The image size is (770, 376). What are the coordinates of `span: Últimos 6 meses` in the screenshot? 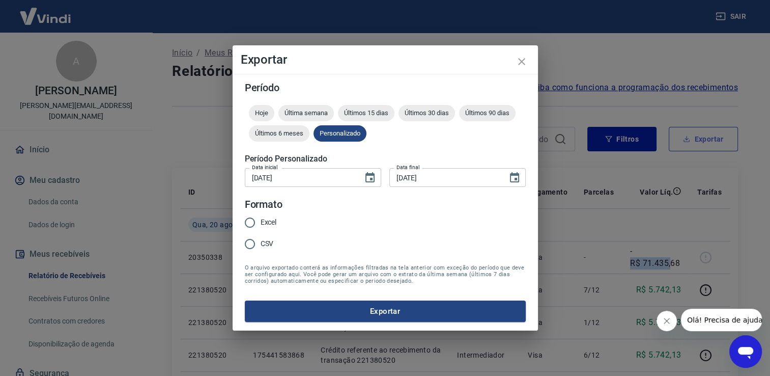 It's located at (279, 133).